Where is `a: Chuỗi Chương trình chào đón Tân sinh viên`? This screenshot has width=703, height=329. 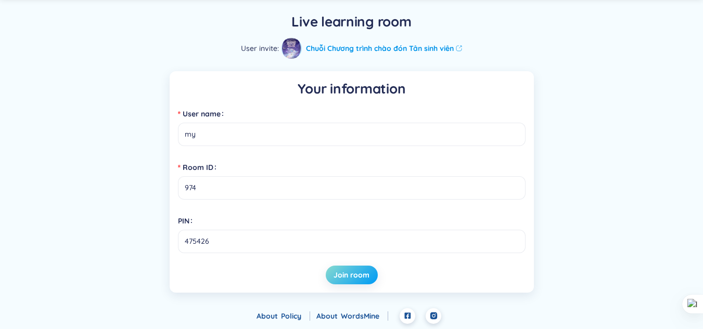
a: Chuỗi Chương trình chào đón Tân sinh viên is located at coordinates (384, 48).